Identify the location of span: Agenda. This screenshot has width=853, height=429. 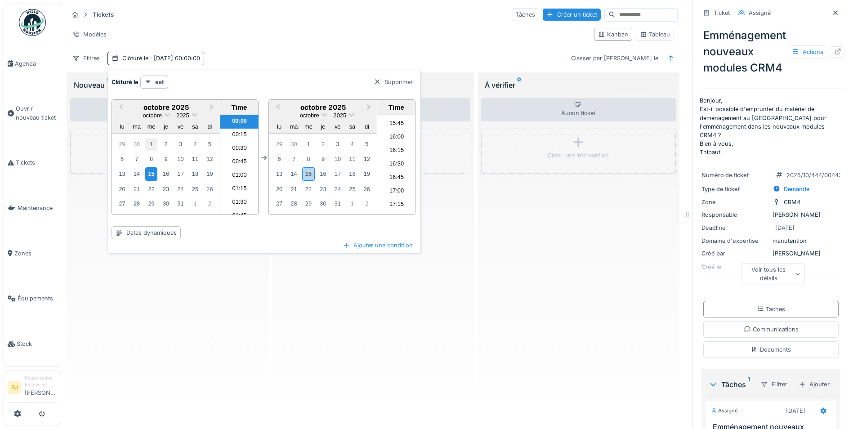
(36, 63).